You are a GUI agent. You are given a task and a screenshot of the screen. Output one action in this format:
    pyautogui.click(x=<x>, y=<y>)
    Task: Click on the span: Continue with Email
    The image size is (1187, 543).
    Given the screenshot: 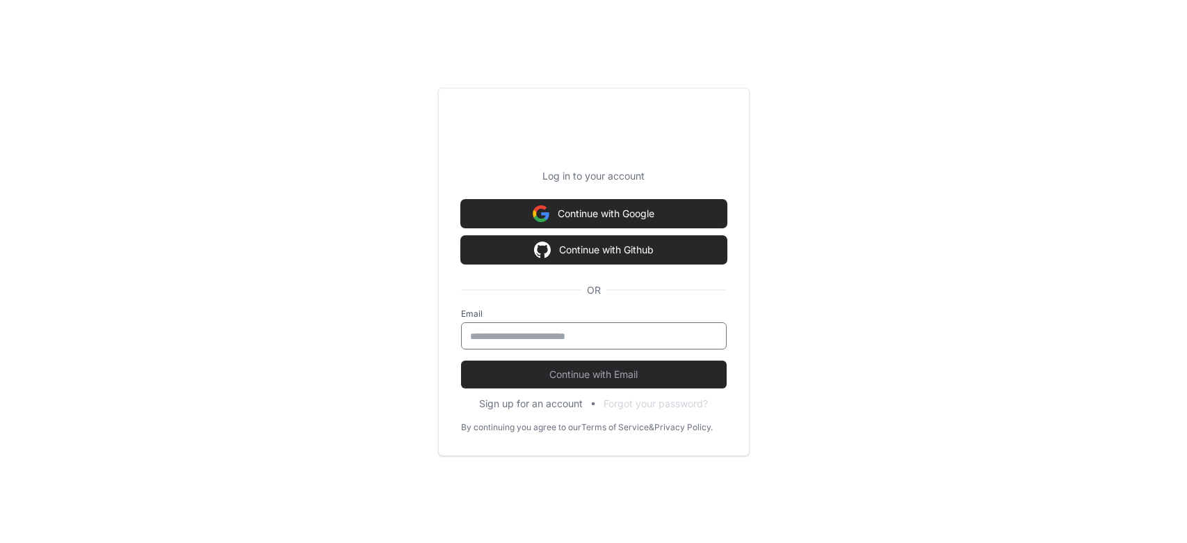 What is the action you would take?
    pyautogui.click(x=594, y=374)
    